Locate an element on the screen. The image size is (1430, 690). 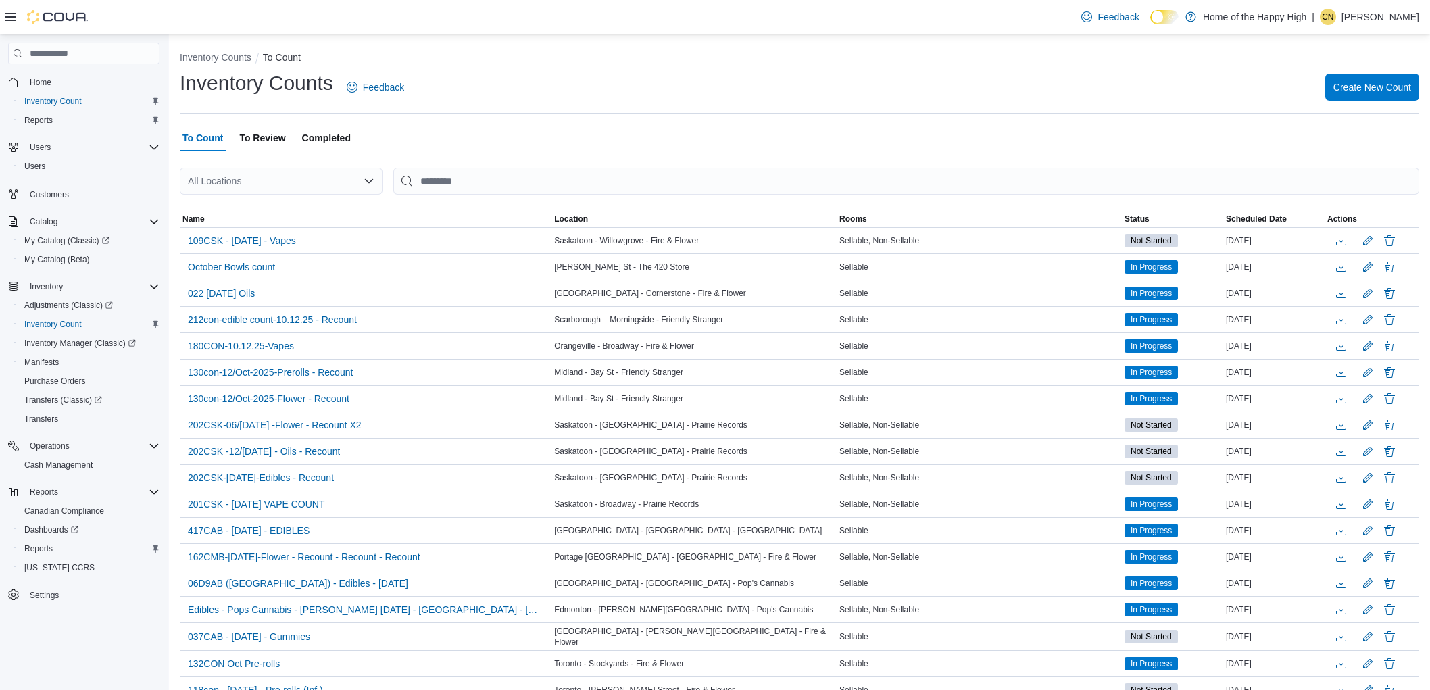
button: Inventory Count is located at coordinates (89, 324).